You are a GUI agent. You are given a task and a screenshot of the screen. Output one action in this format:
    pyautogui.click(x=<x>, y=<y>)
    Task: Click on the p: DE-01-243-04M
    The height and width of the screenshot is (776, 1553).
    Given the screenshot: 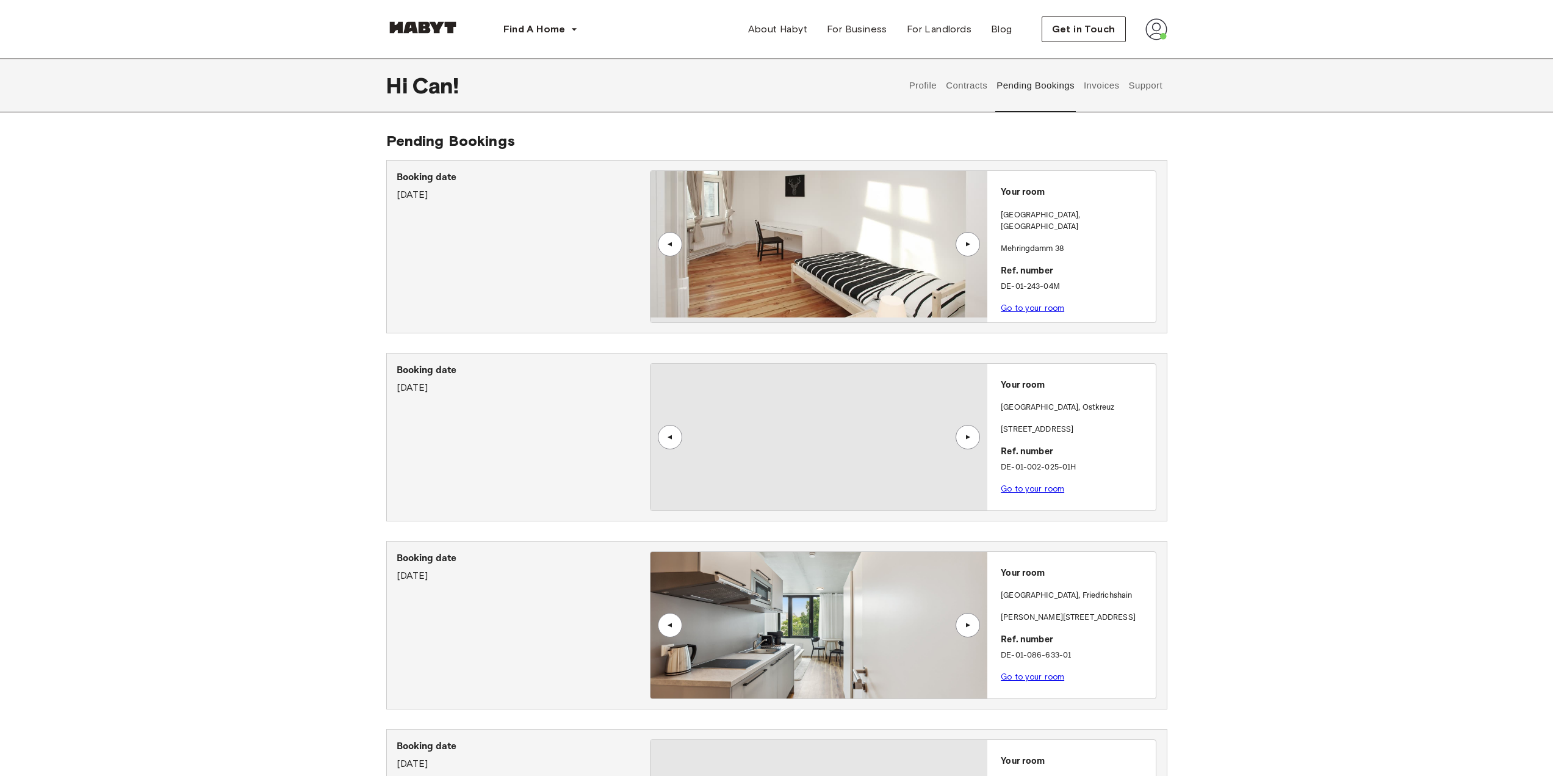 What is the action you would take?
    pyautogui.click(x=1076, y=287)
    